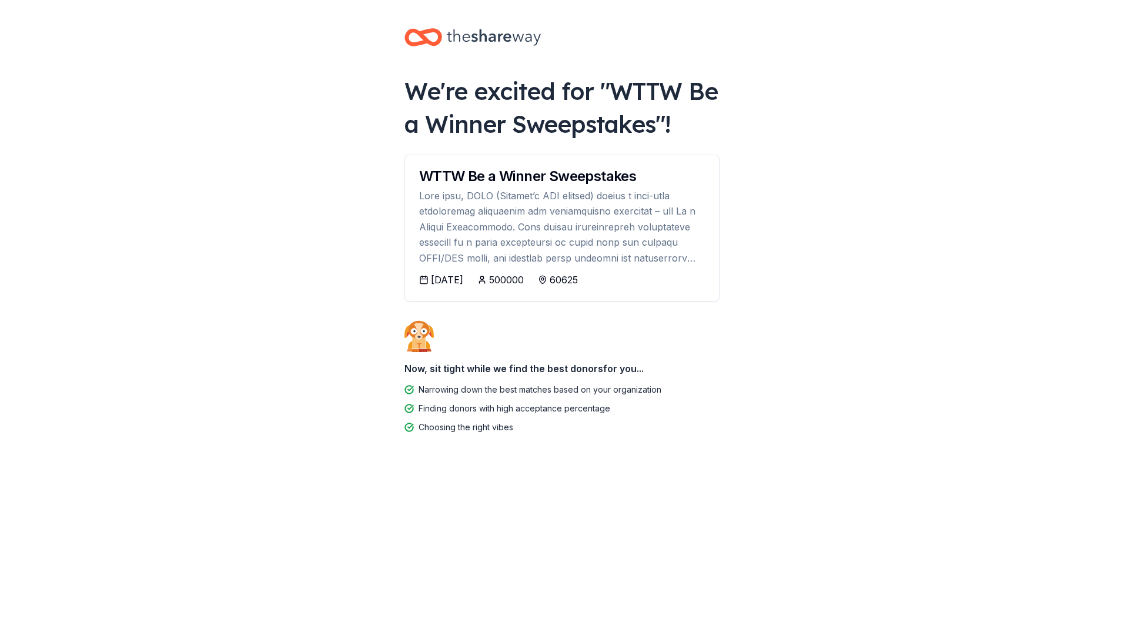  I want to click on img: Dog waiting patiently, so click(419, 336).